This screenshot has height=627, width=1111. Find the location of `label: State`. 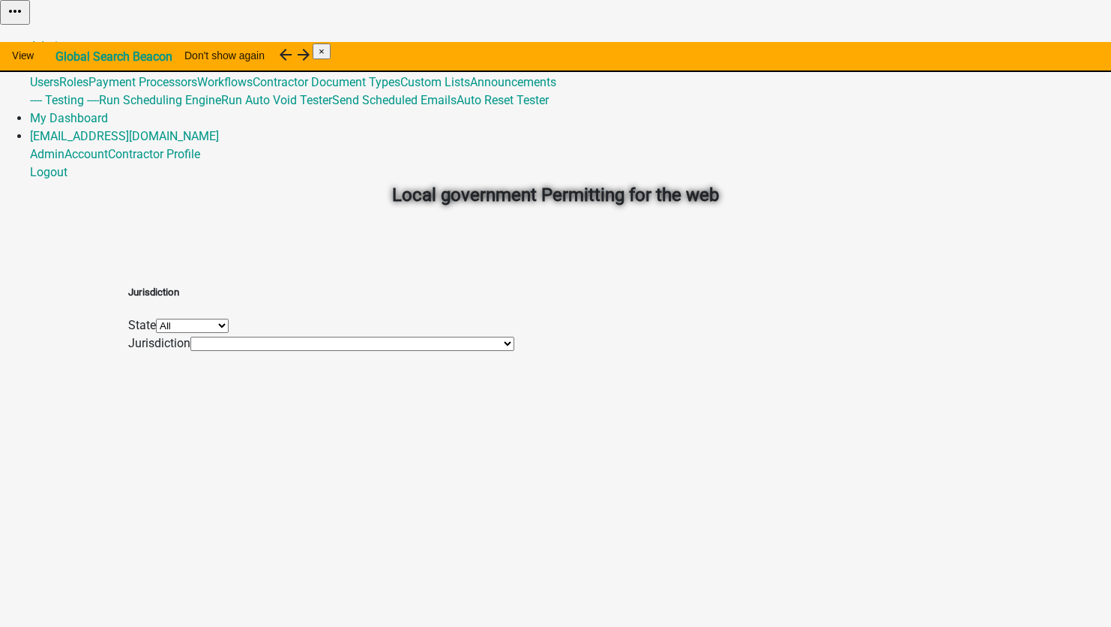

label: State is located at coordinates (142, 325).